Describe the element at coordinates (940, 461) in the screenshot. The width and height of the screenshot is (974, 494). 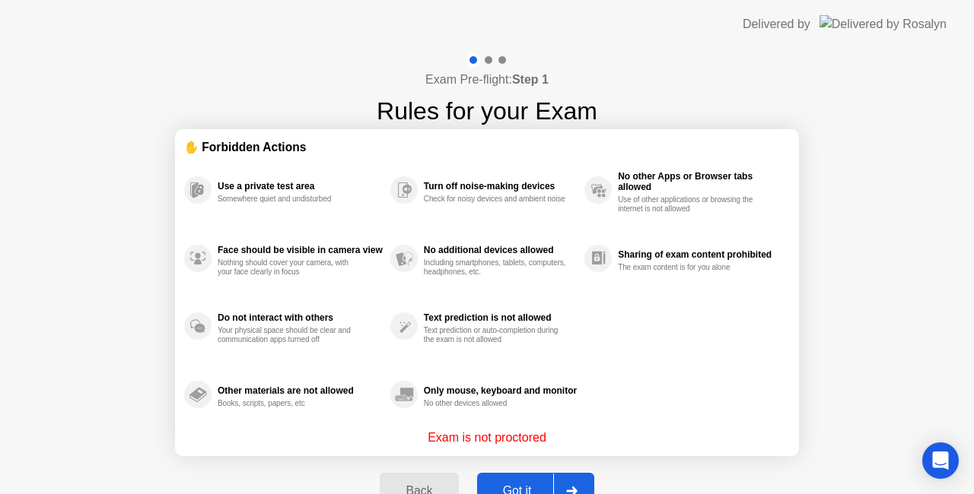
I see `div: Open Intercom Messenger` at that location.